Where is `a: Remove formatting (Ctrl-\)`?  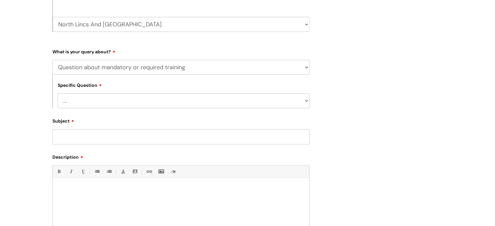 a: Remove formatting (Ctrl-\) is located at coordinates (173, 172).